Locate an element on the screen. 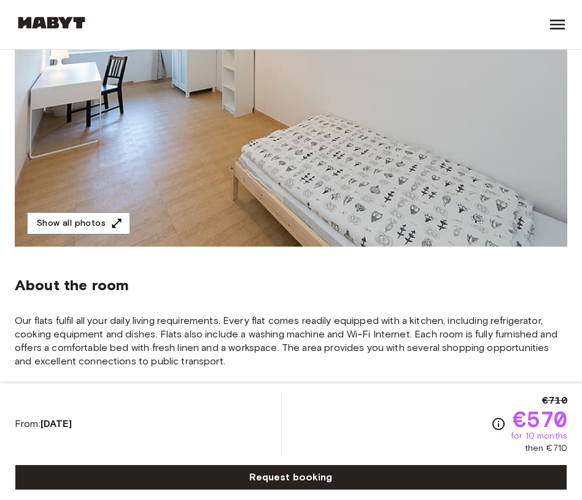 This screenshot has height=500, width=582. span: Our flats fulfil all your daily living requirements. Every flat comes readily equipped with a kit... is located at coordinates (291, 341).